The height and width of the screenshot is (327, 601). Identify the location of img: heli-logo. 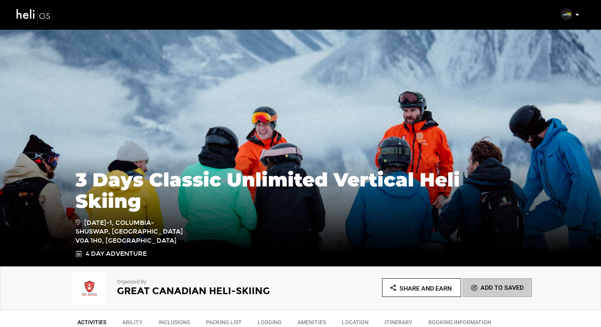
(34, 15).